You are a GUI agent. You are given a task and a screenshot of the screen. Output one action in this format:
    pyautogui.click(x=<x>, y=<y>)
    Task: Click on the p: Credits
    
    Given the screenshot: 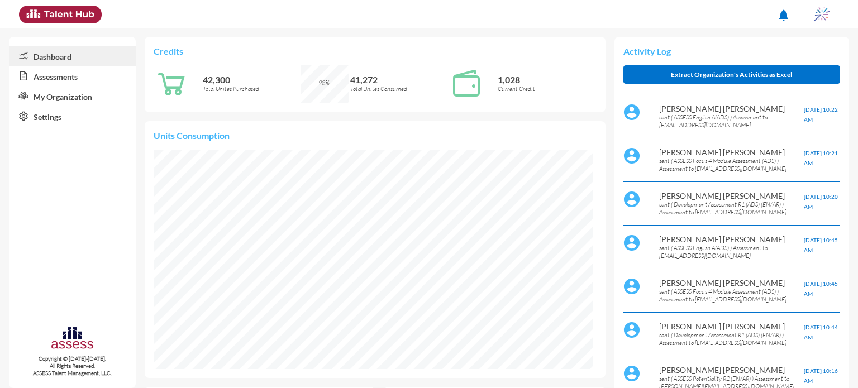 What is the action you would take?
    pyautogui.click(x=375, y=51)
    